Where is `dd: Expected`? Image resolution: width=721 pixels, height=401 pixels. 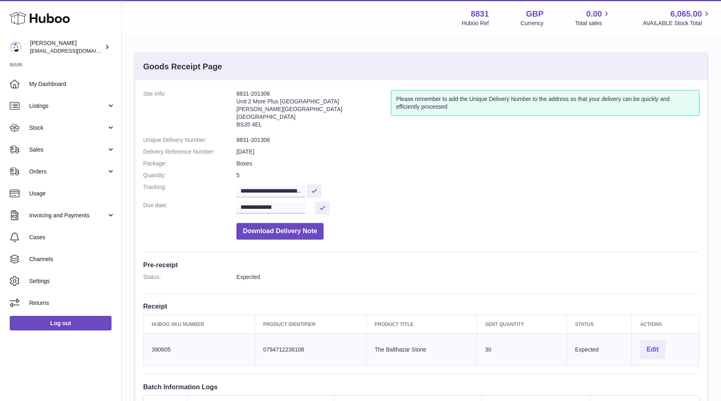 dd: Expected is located at coordinates (468, 277).